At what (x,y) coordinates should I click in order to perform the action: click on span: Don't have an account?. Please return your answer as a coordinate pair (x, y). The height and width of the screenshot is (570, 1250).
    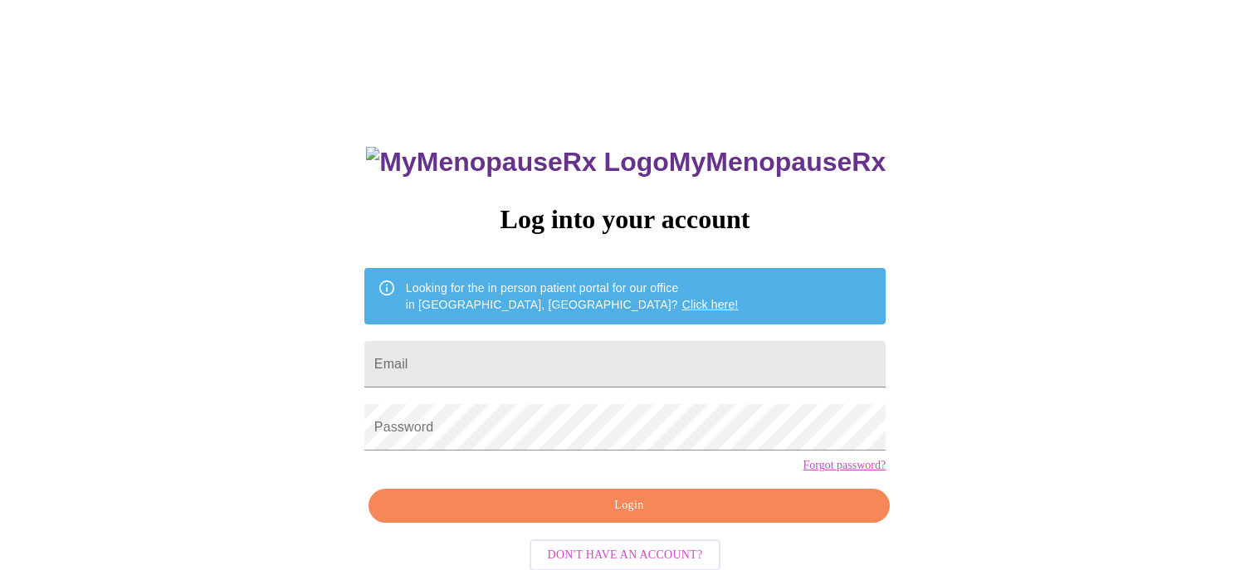
    Looking at the image, I should click on (625, 555).